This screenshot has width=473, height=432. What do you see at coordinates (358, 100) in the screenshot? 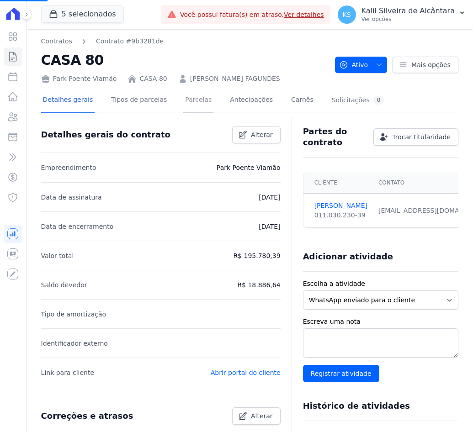
I see `a: Solicitações0` at bounding box center [358, 100].